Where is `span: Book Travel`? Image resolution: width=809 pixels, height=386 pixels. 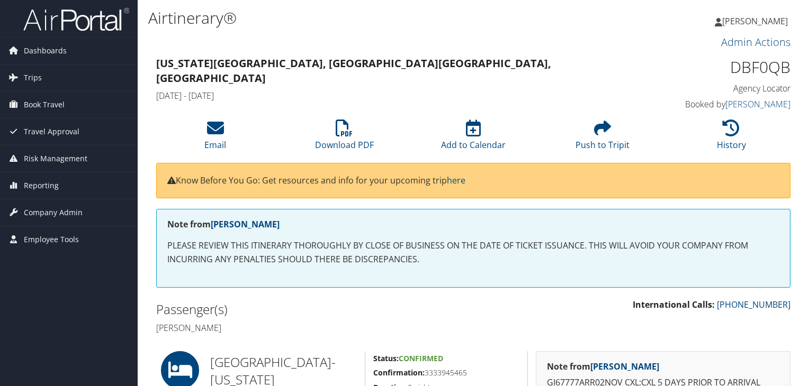 span: Book Travel is located at coordinates (44, 105).